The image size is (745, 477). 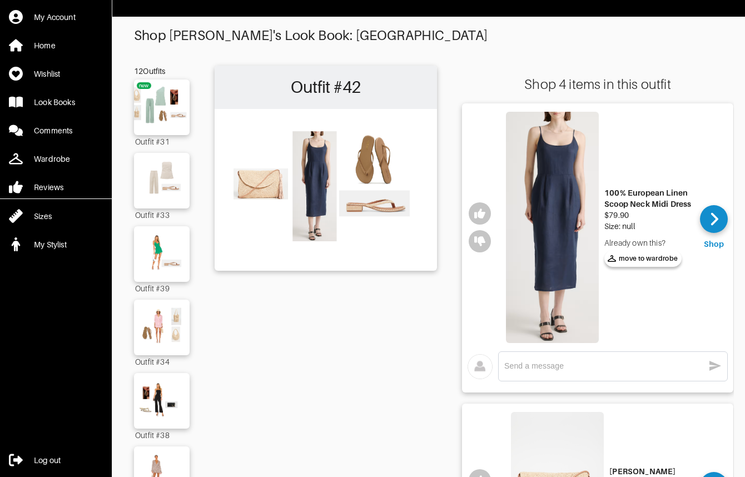 I want to click on img: avatar, so click(x=480, y=366).